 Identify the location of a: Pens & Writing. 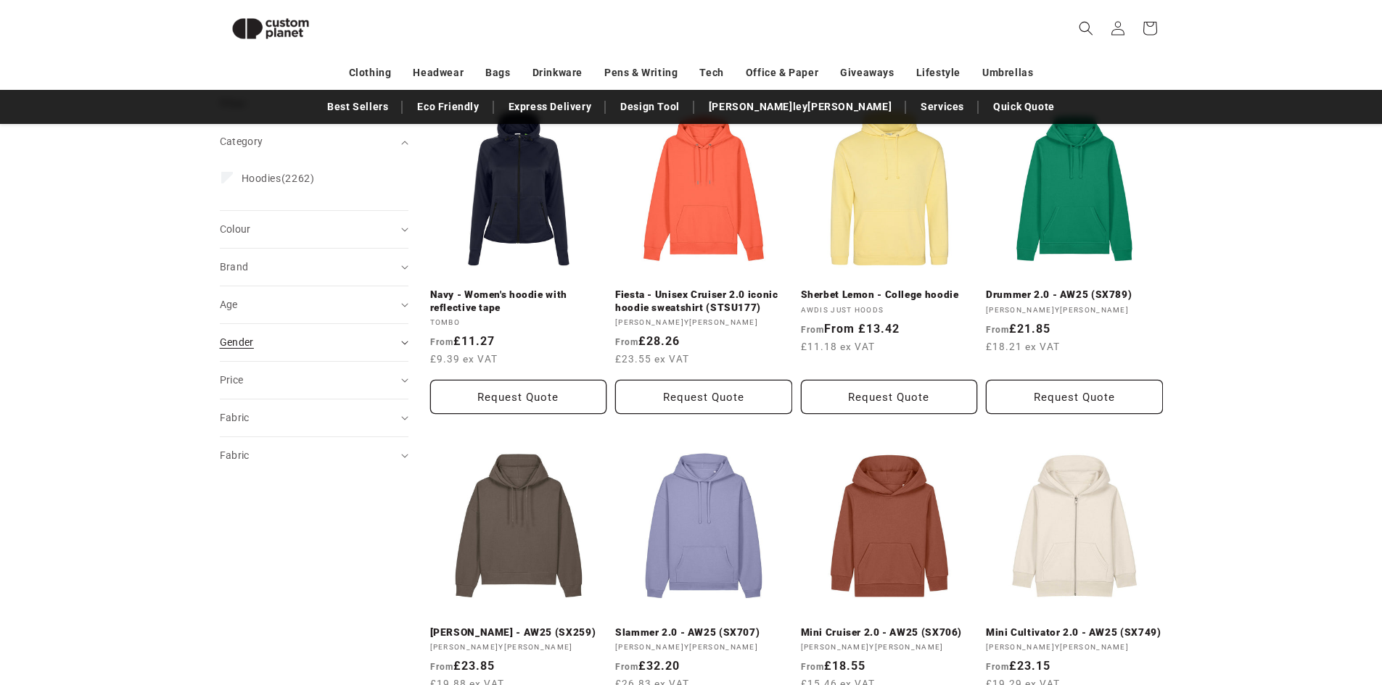
(640, 73).